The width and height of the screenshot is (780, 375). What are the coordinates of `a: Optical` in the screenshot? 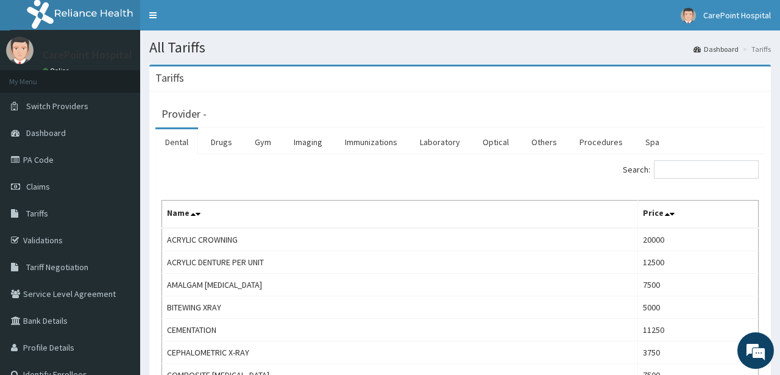 It's located at (495, 142).